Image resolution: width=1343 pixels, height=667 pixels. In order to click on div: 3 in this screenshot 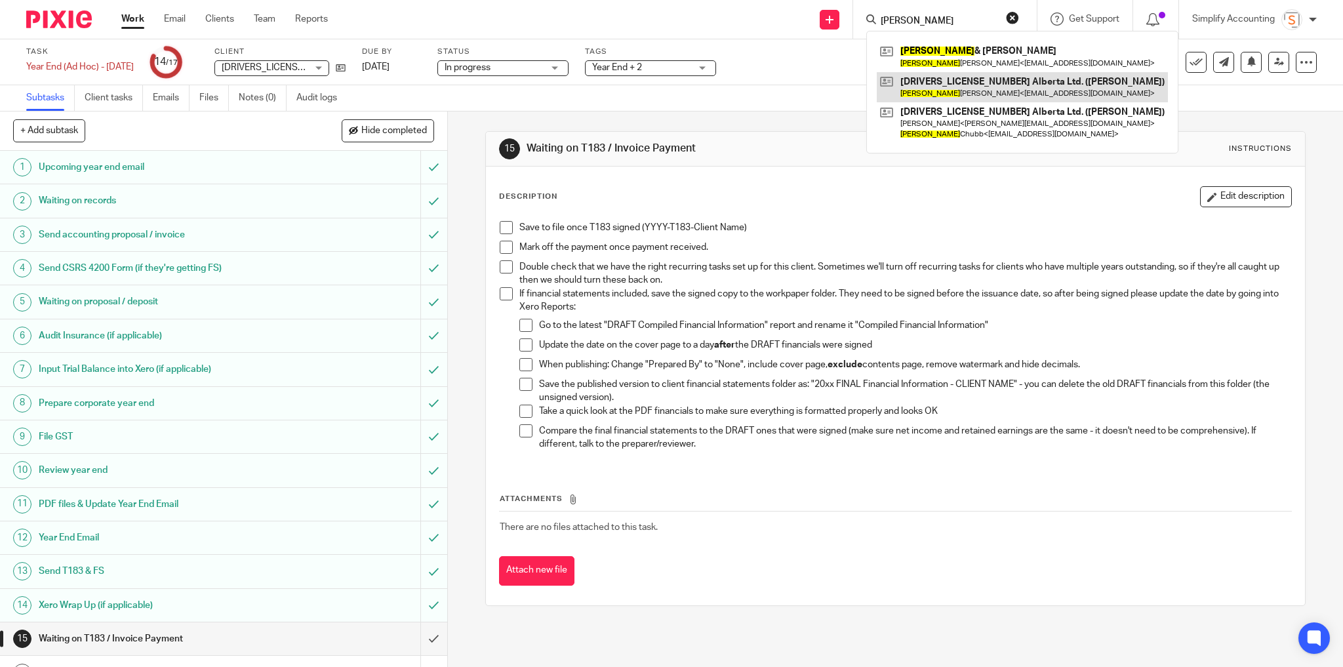, I will do `click(22, 235)`.